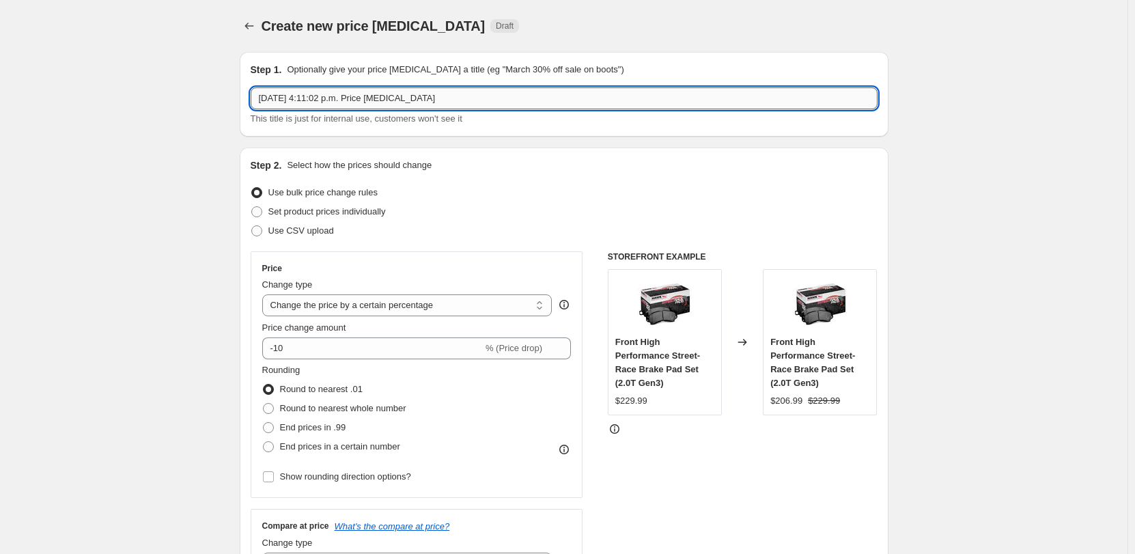 This screenshot has width=1135, height=554. What do you see at coordinates (346, 476) in the screenshot?
I see `span: Show rounding direction options?` at bounding box center [346, 476].